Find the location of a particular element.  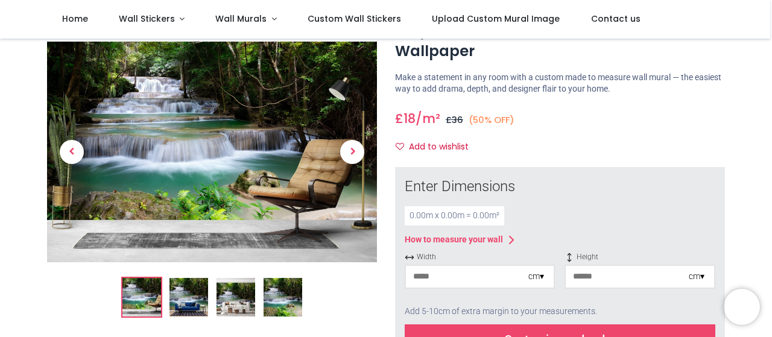

span: Width is located at coordinates (480, 257).